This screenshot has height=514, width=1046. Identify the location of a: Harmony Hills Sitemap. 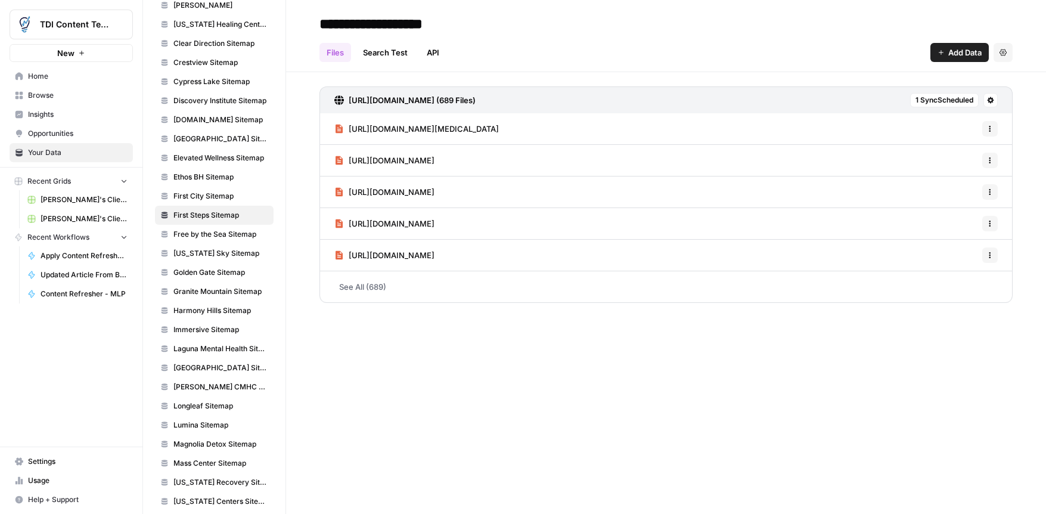
(214, 311).